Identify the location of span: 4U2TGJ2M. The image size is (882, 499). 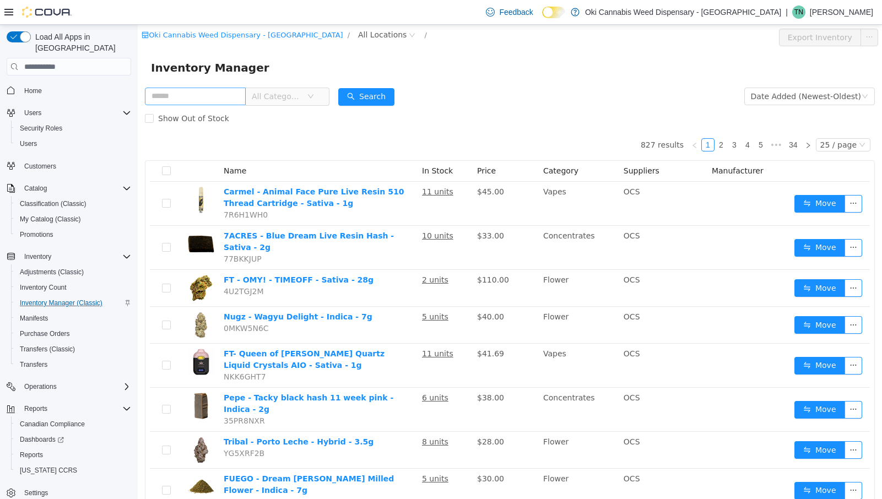
(106, 267).